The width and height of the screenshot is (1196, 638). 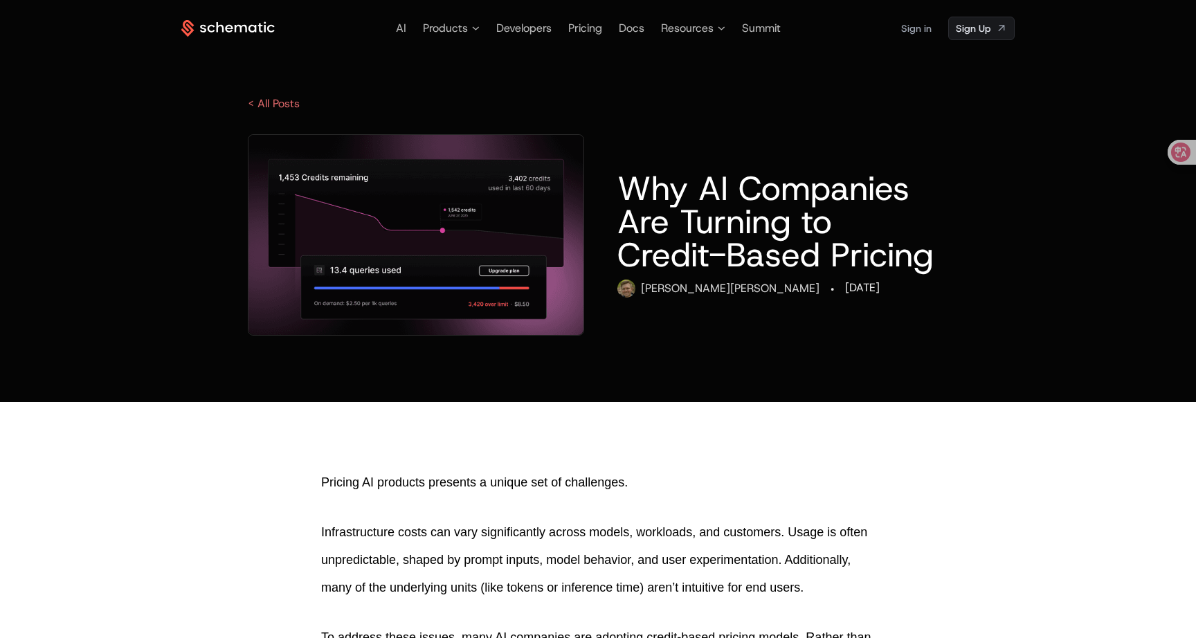 I want to click on span: Sign Up, so click(x=973, y=28).